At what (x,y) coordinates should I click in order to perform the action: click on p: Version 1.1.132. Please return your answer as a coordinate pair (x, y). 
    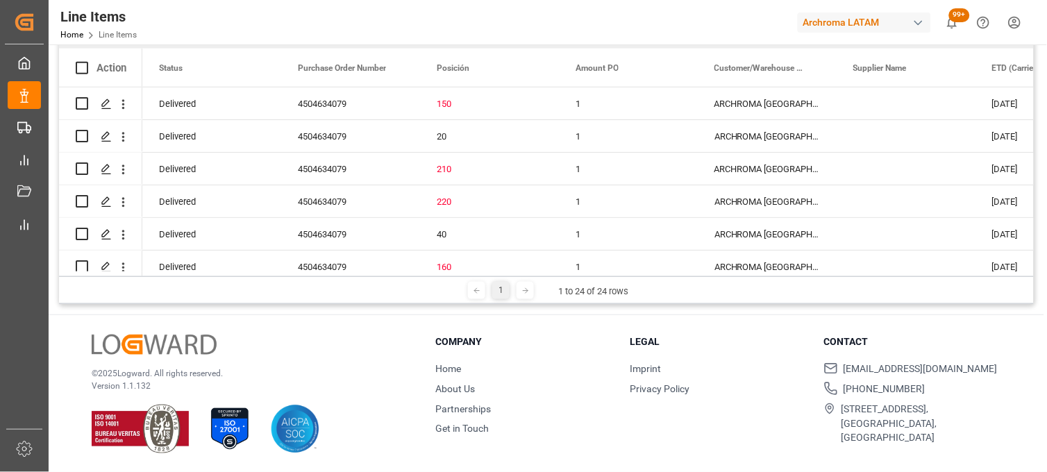
    Looking at the image, I should click on (246, 386).